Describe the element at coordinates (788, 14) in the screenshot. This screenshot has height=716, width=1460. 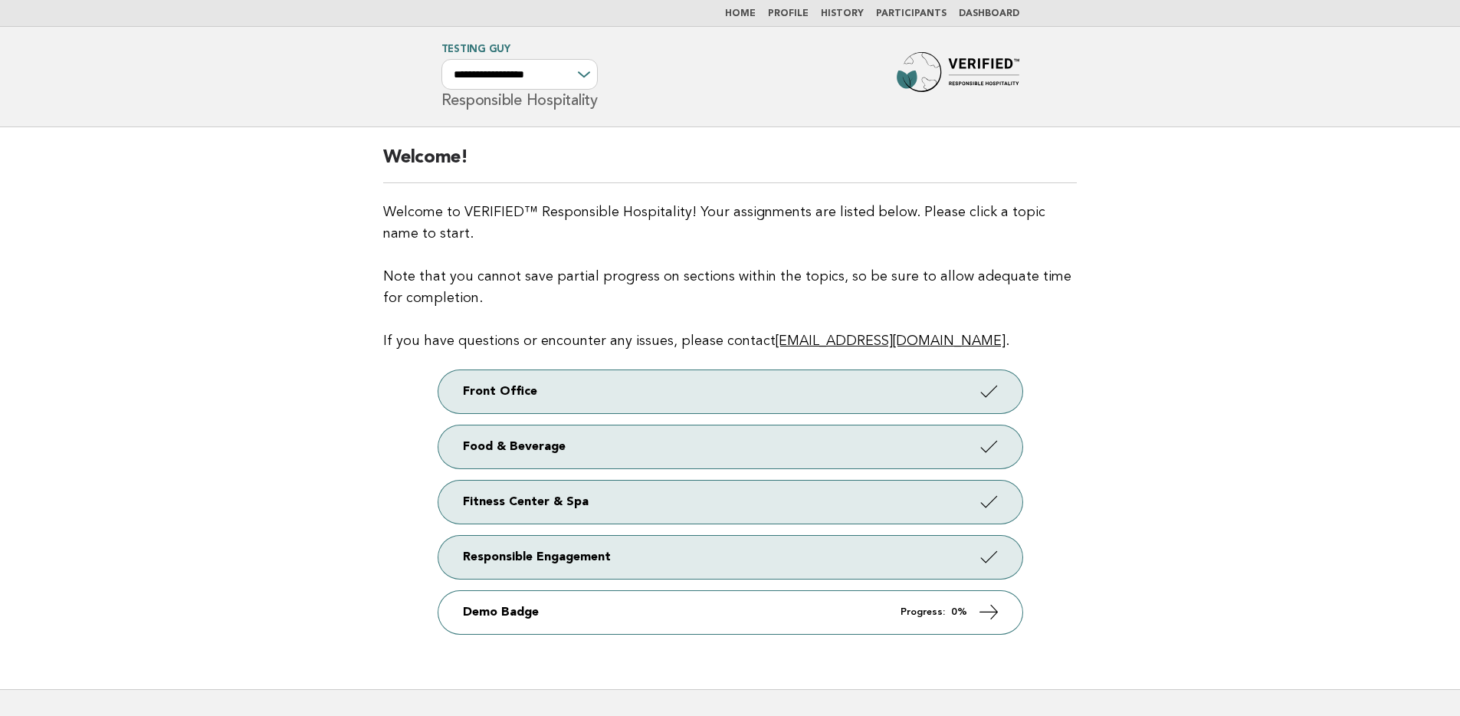
I see `a: Profile` at that location.